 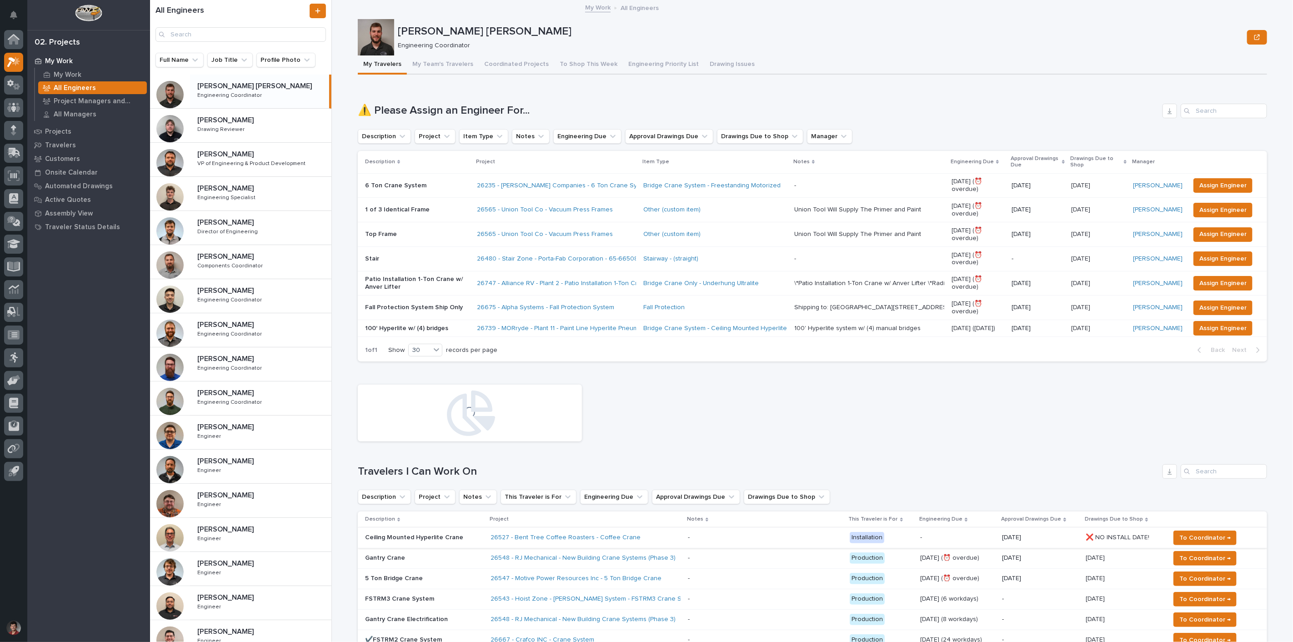 I want to click on p: records per page, so click(x=472, y=350).